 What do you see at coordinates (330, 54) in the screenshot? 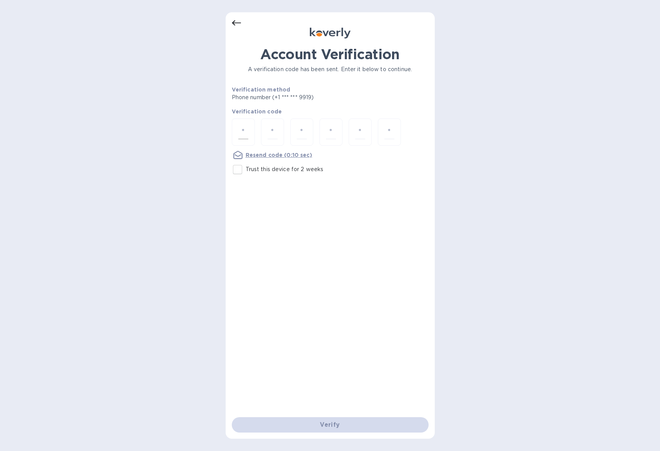
I see `h1: Account Verification` at bounding box center [330, 54].